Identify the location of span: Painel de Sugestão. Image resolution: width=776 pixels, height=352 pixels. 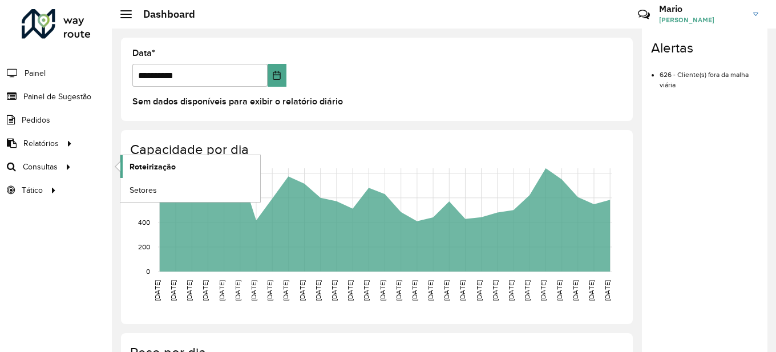
(57, 96).